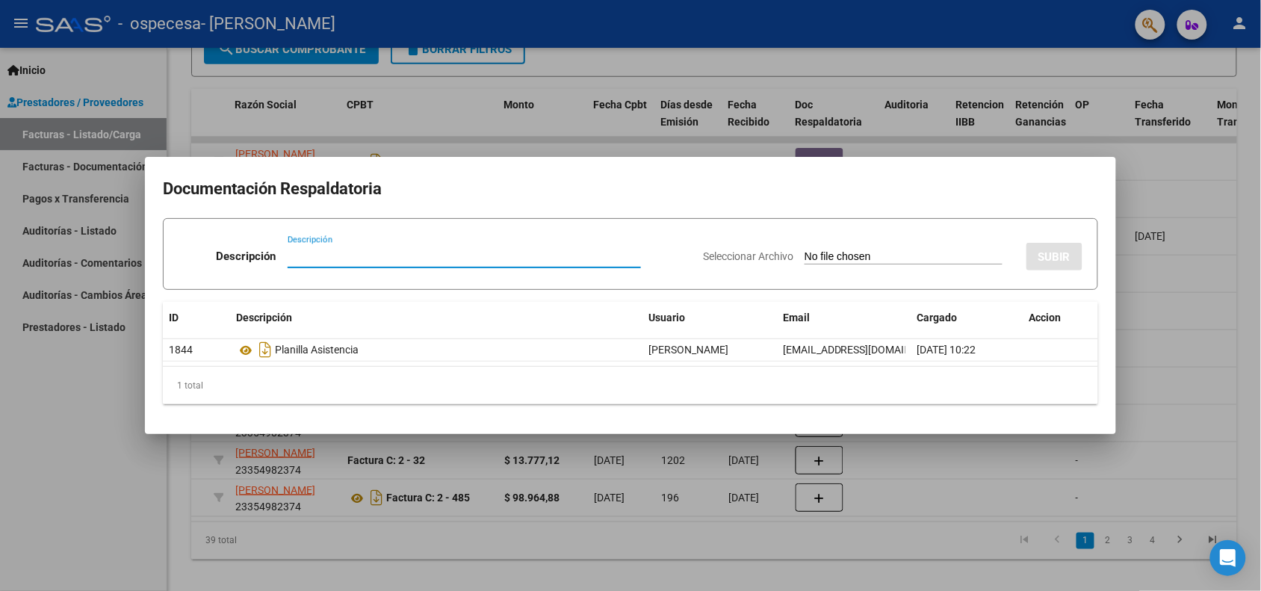 This screenshot has width=1261, height=591. What do you see at coordinates (1054, 256) in the screenshot?
I see `button: SUBIR` at bounding box center [1054, 256].